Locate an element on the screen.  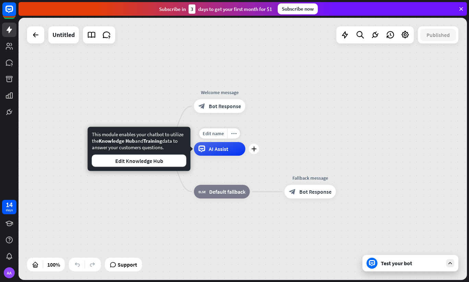
button: Published is located at coordinates (438, 35).